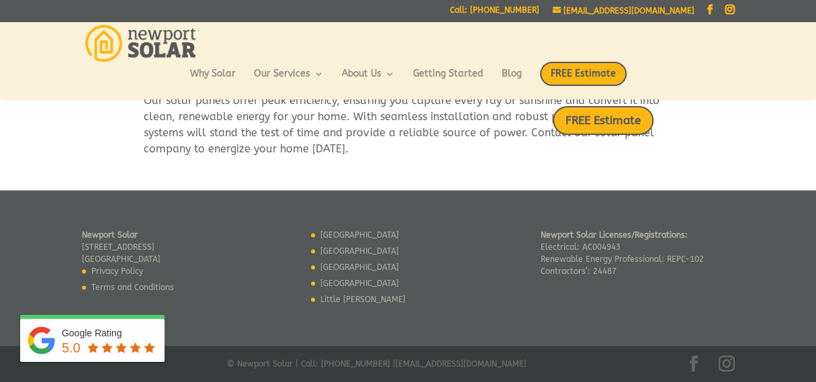  Describe the element at coordinates (140, 43) in the screenshot. I see `img: Newport Solar | Solar Energy Optimized.` at that location.